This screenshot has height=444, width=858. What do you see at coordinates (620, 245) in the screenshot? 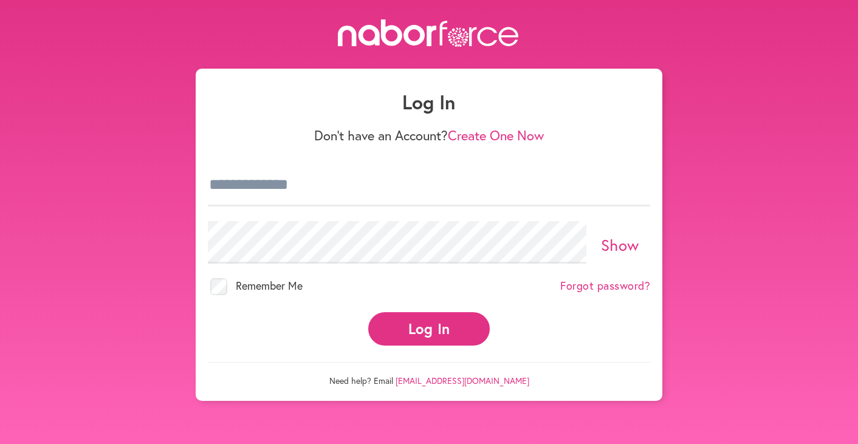
I see `a: Show` at bounding box center [620, 245].